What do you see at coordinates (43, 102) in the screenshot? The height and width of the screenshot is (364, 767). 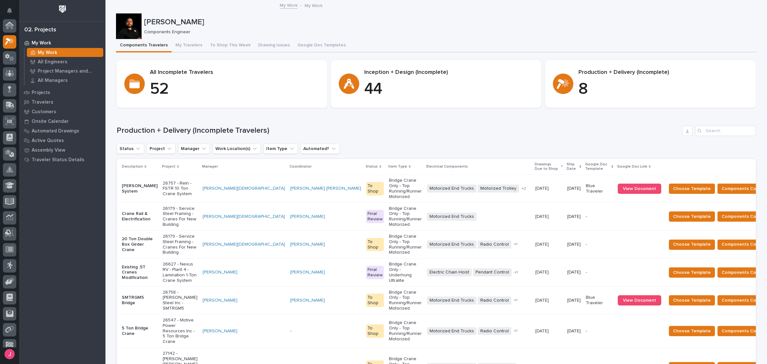 I see `p: Travelers` at bounding box center [43, 102].